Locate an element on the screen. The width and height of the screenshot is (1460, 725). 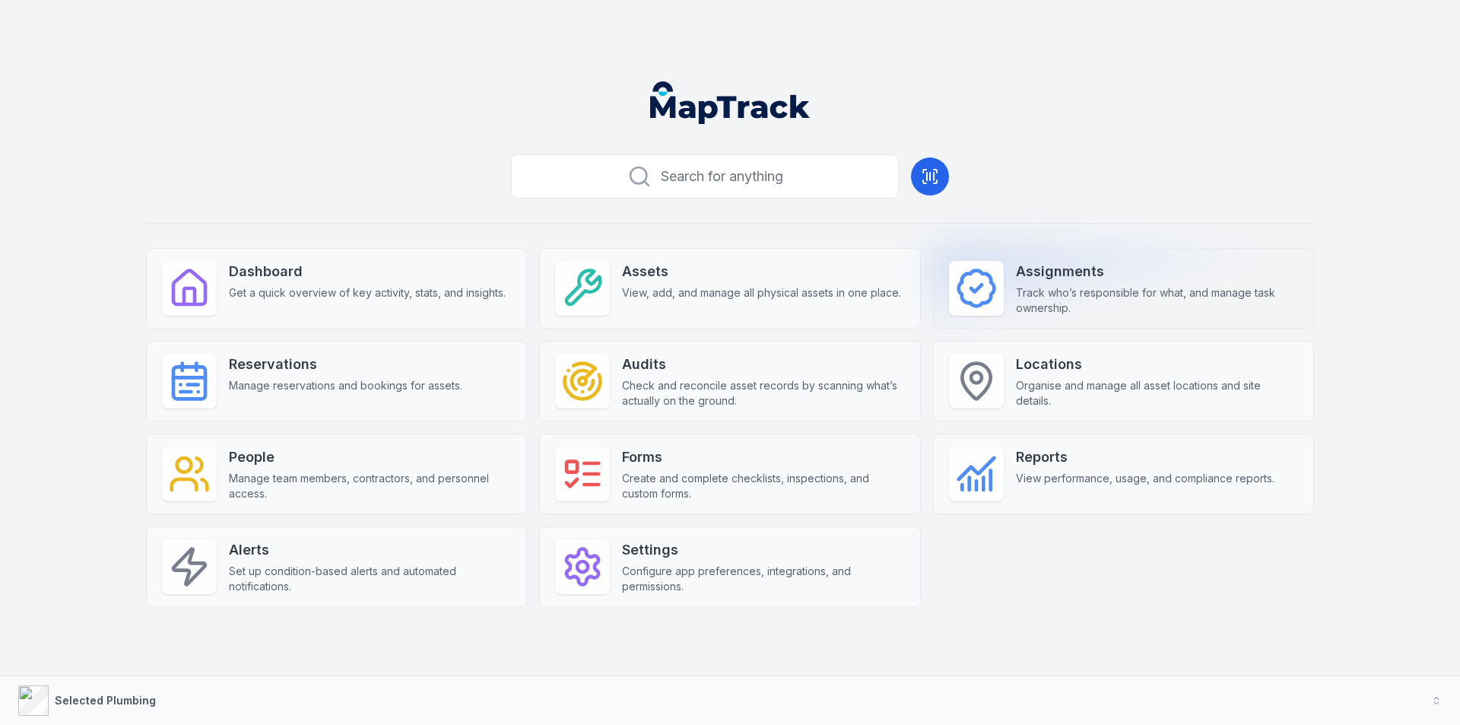
strong: Locations is located at coordinates (1157, 364).